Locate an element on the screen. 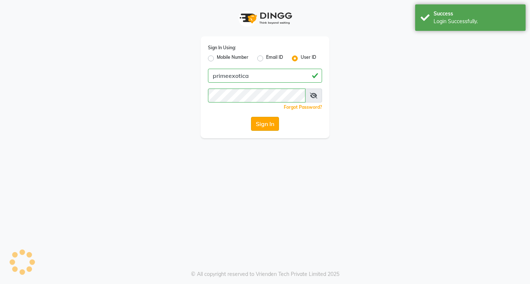  label: User ID is located at coordinates (308, 58).